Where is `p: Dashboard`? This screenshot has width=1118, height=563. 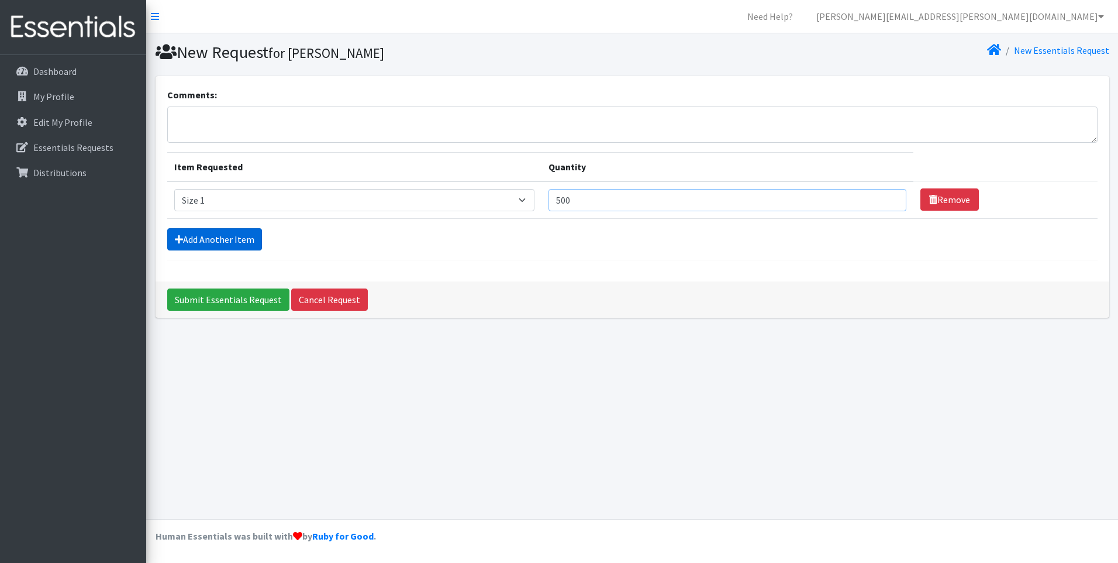
p: Dashboard is located at coordinates (55, 71).